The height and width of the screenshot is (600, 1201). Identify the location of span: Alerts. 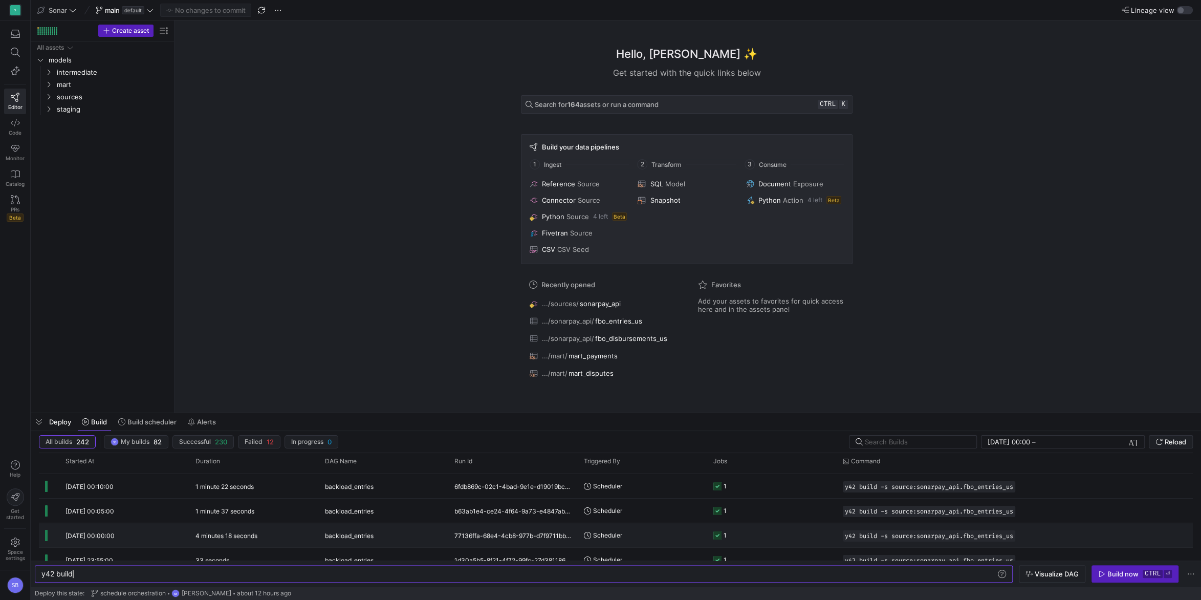
(206, 422).